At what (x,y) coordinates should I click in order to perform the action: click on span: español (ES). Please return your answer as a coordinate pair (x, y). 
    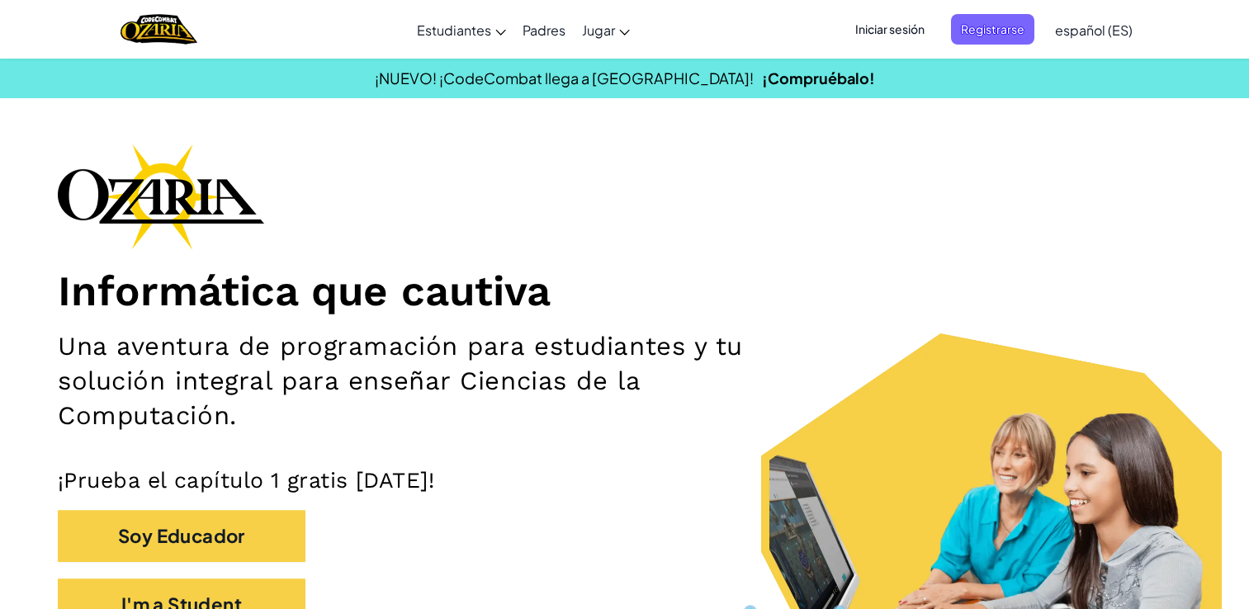
    Looking at the image, I should click on (1094, 30).